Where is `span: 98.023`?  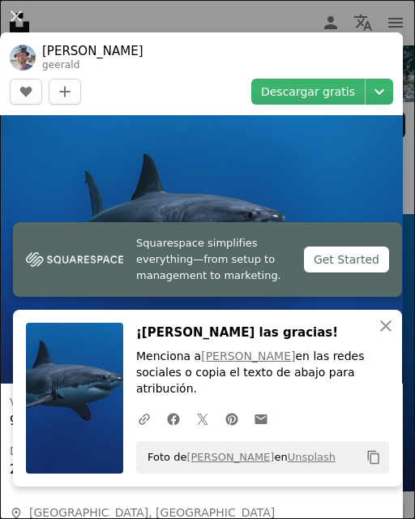 span: 98.023 is located at coordinates (31, 421).